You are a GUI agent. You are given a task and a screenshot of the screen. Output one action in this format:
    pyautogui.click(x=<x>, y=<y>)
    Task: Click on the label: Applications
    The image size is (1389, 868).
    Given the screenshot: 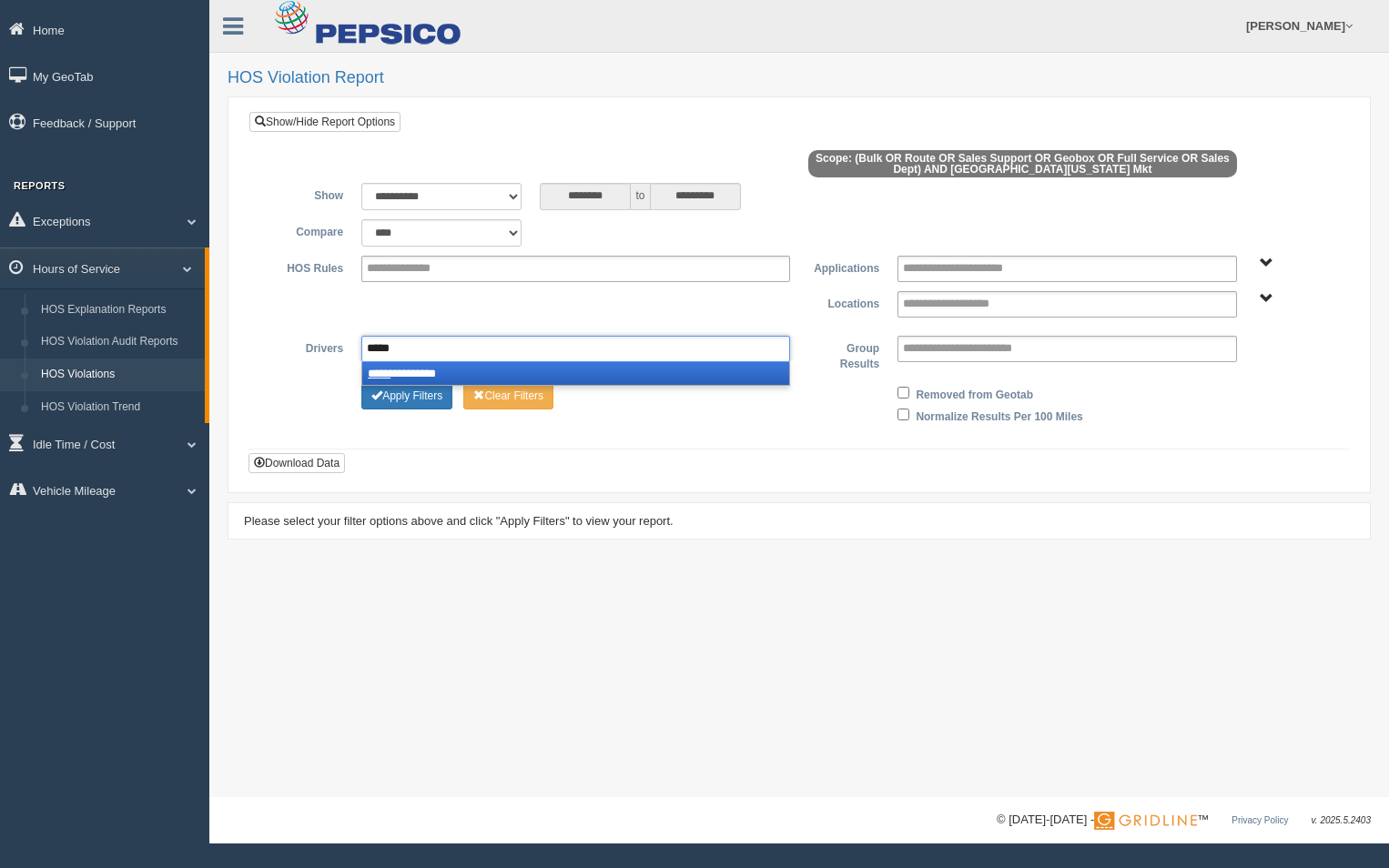 What is the action you would take?
    pyautogui.click(x=844, y=266)
    